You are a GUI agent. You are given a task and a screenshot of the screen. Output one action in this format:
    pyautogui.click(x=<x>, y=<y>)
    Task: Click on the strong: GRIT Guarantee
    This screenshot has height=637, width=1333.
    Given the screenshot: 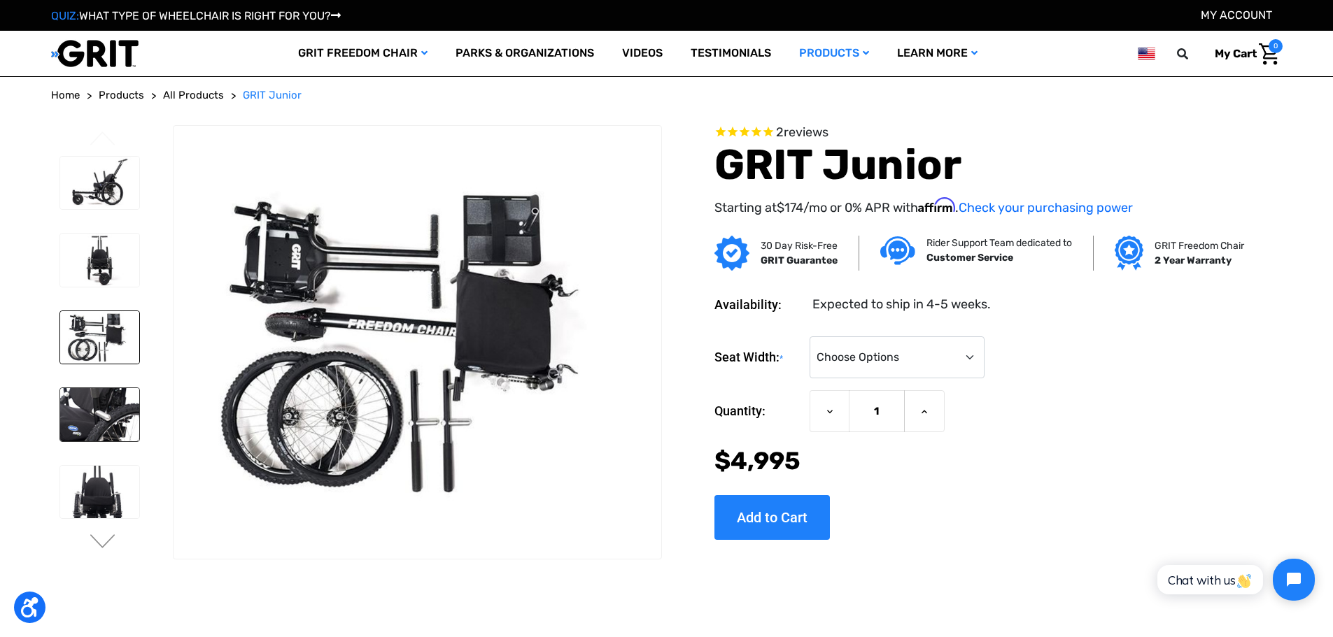 What is the action you would take?
    pyautogui.click(x=799, y=260)
    